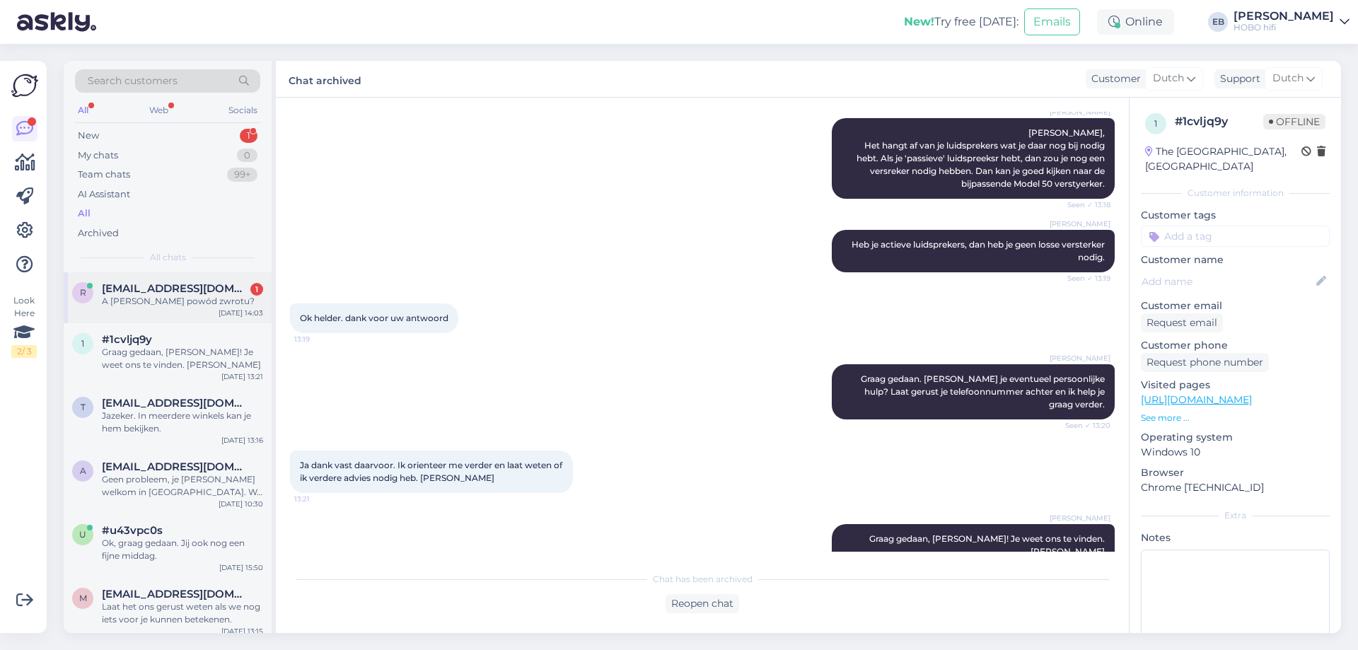 This screenshot has width=1358, height=650. What do you see at coordinates (1235, 385) in the screenshot?
I see `p: Visited pages` at bounding box center [1235, 385].